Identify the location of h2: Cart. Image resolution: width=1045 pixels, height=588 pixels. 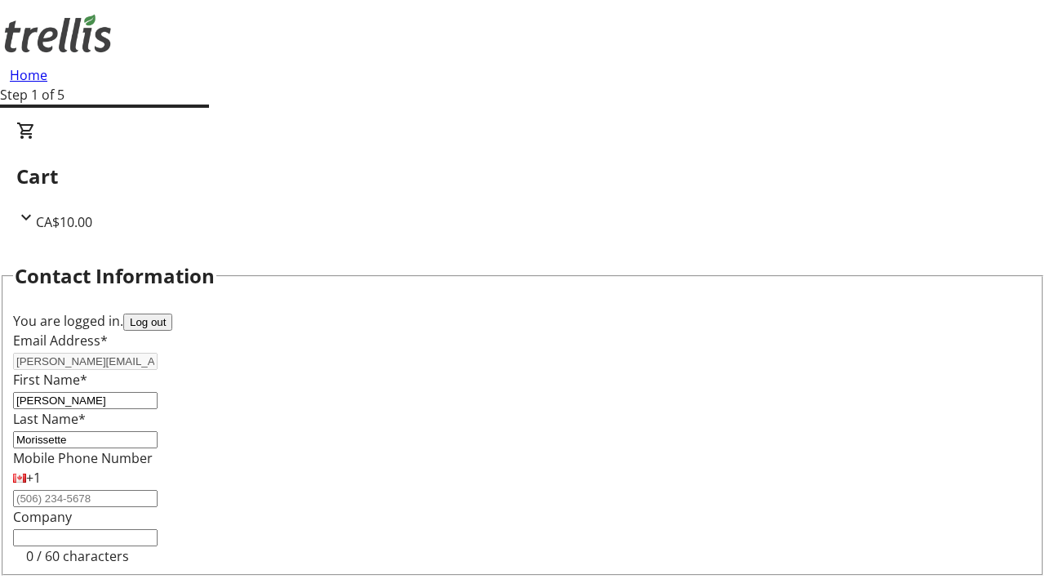
(522, 176).